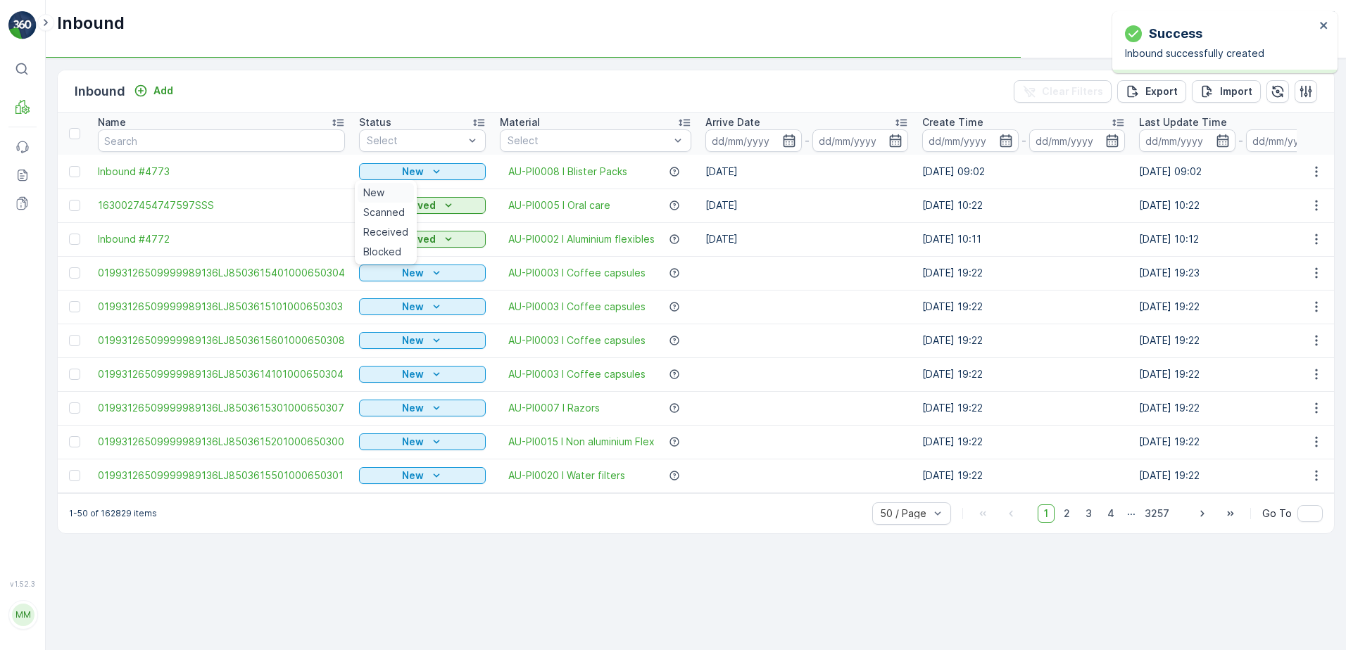  Describe the element at coordinates (1156, 514) in the screenshot. I see `span: 3257` at that location.